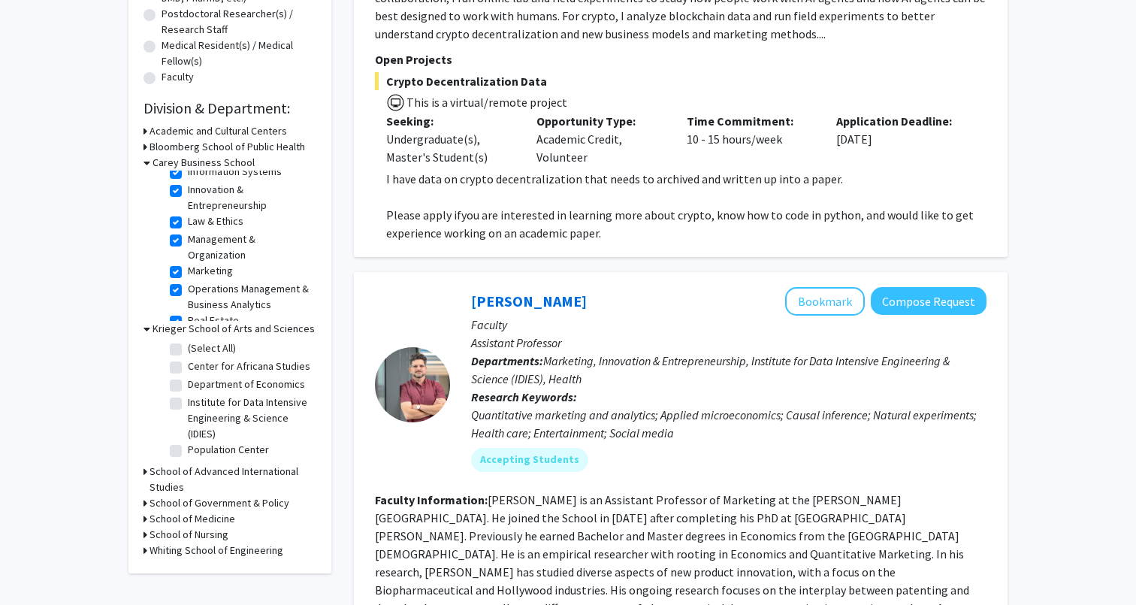  I want to click on h3: Academic and Cultural Centers, so click(218, 131).